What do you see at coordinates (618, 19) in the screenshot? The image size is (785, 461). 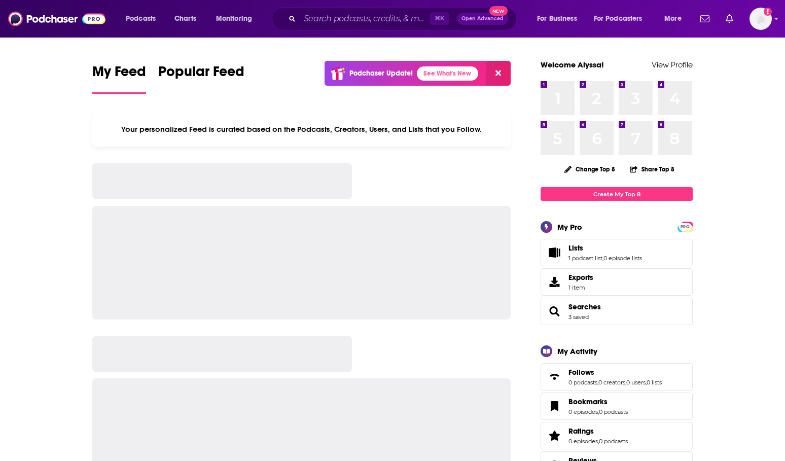 I see `span: For Podcasters` at bounding box center [618, 19].